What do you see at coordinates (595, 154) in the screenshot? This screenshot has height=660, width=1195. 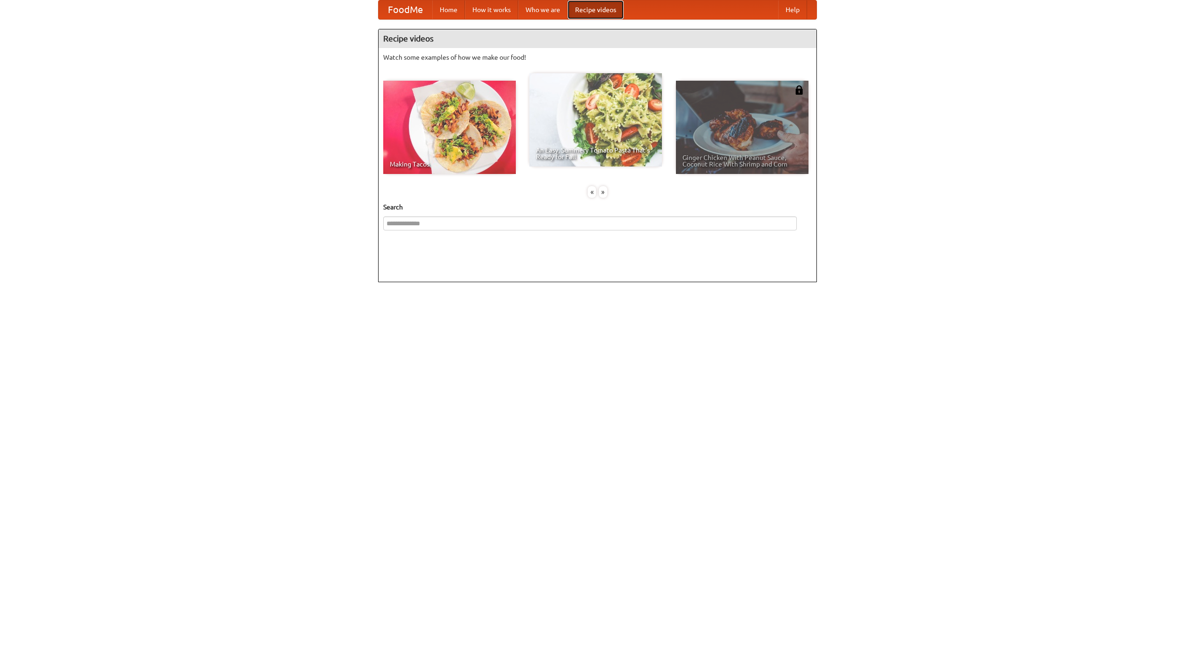 I see `span: An Easy, Summery Tomato Pasta That's Ready for Fall` at bounding box center [595, 154].